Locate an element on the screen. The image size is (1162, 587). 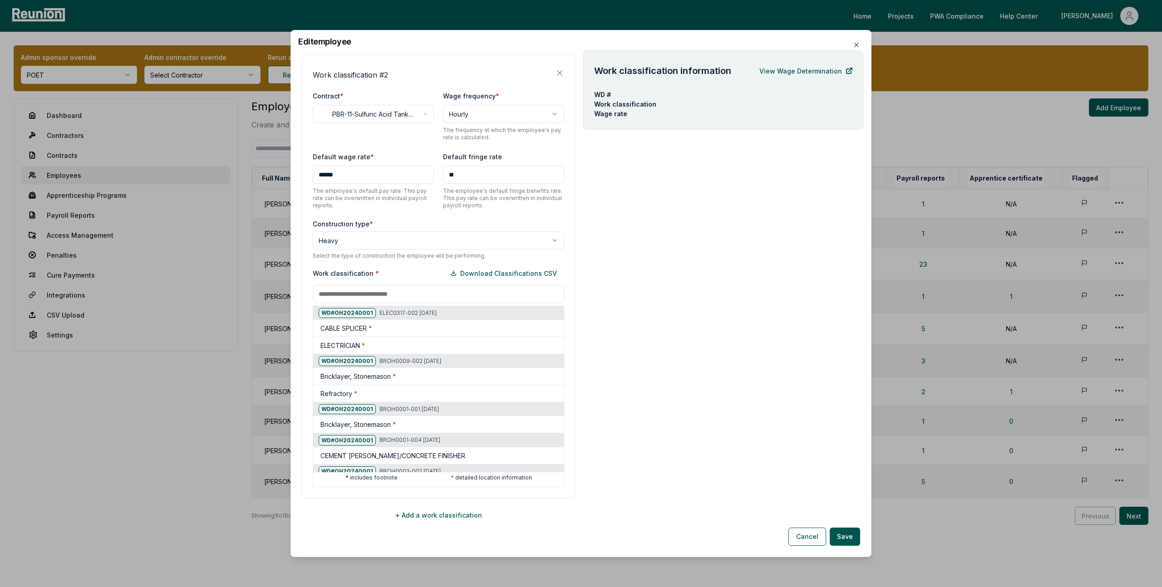
p: The employee's default fringe benefits rate. This pay rate can be overwritten in individual payro... is located at coordinates (503, 198).